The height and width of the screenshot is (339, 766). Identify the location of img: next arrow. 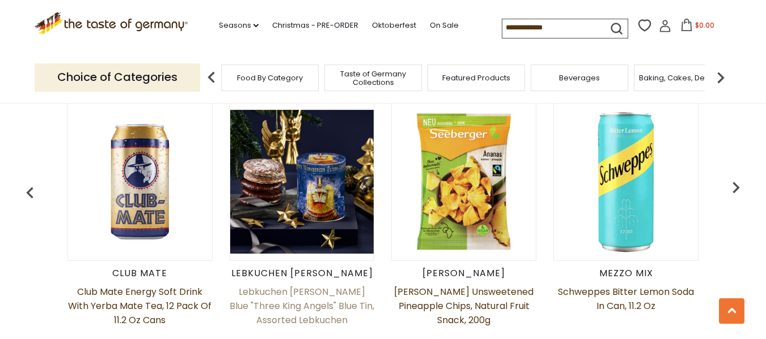
(720, 78).